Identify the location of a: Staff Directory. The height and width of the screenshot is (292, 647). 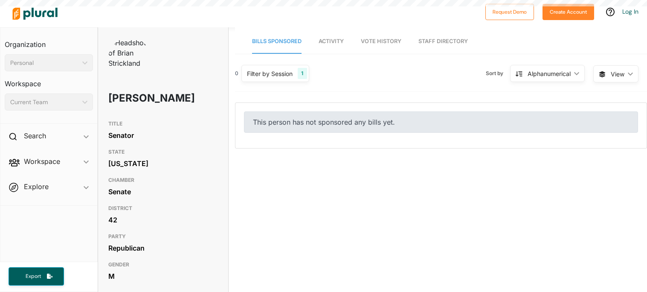
(443, 41).